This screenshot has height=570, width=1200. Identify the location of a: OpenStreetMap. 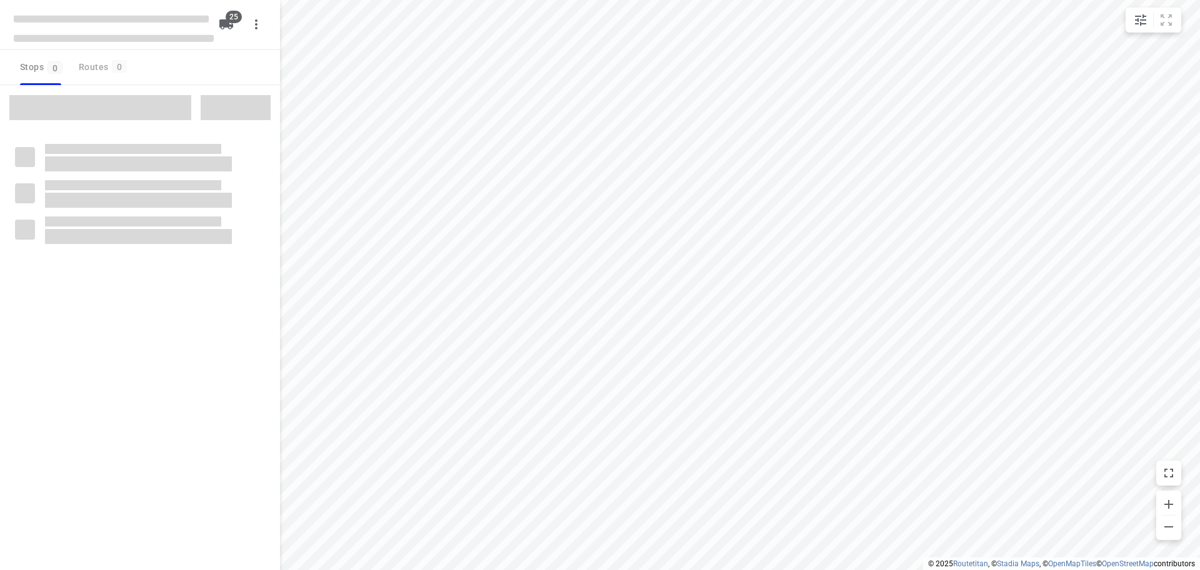
(1128, 563).